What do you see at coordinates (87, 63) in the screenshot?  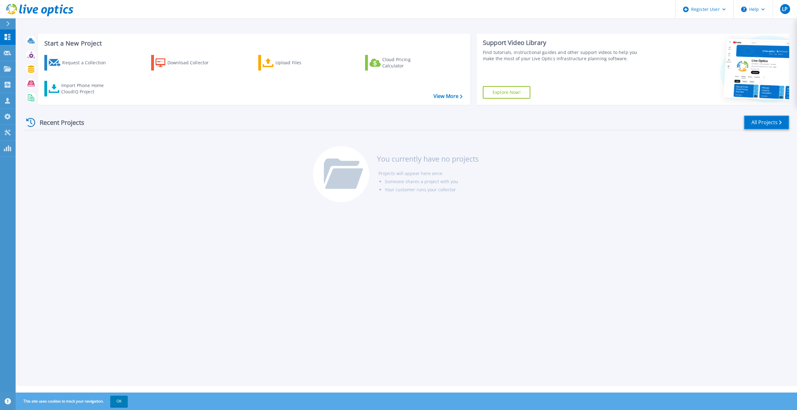 I see `div: Request a Collection` at bounding box center [87, 63].